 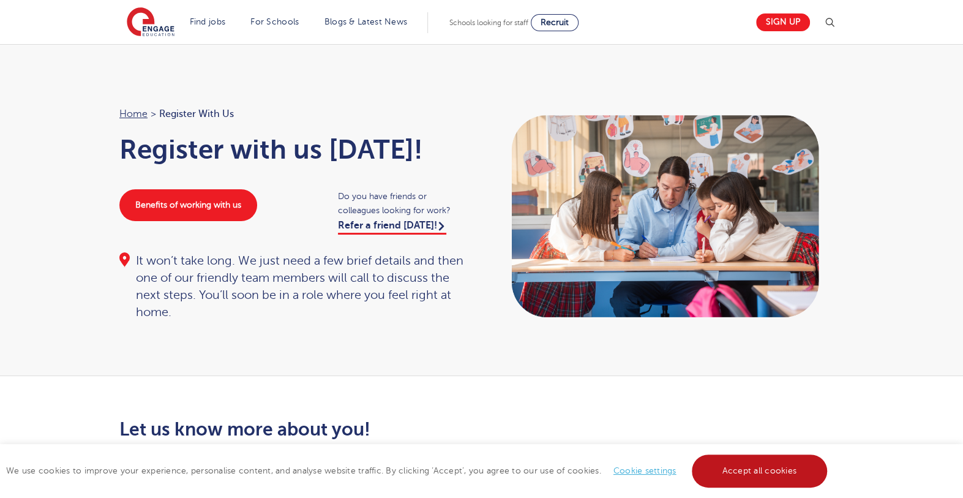 What do you see at coordinates (644, 470) in the screenshot?
I see `a: Cookie settings` at bounding box center [644, 470].